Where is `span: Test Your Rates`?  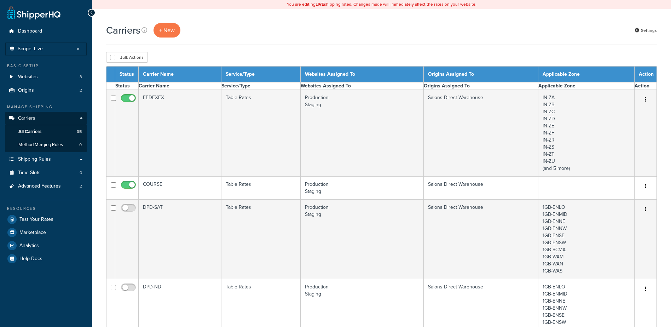
span: Test Your Rates is located at coordinates (36, 219).